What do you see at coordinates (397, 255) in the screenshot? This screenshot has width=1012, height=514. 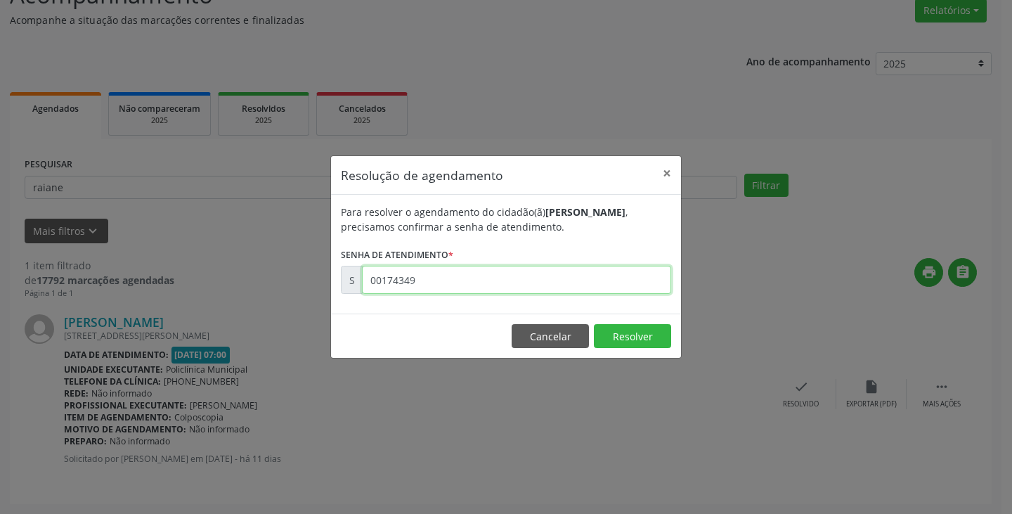 I see `label: Senha de atendimento` at bounding box center [397, 255].